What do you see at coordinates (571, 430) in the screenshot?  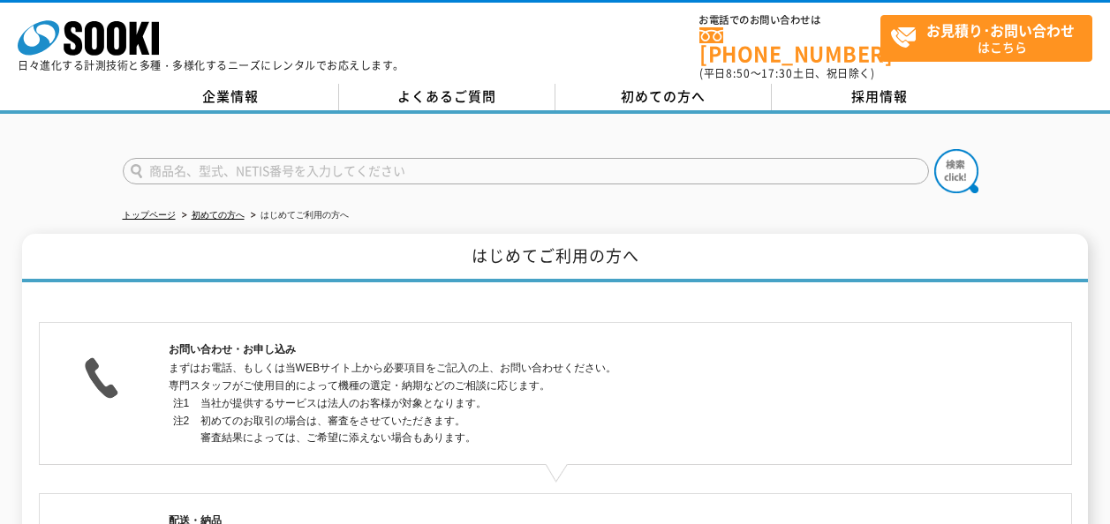 I see `dd: 初めてのお取引の場合は、審査をさせていただきます。 審査結果によっては、ご希望に添えない場合もあります。` at bounding box center [571, 430].